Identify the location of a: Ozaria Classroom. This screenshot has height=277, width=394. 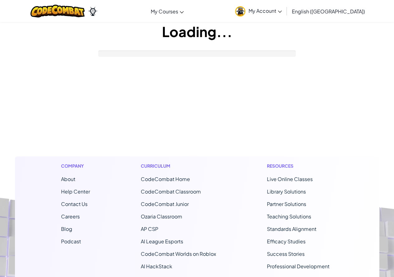
(161, 216).